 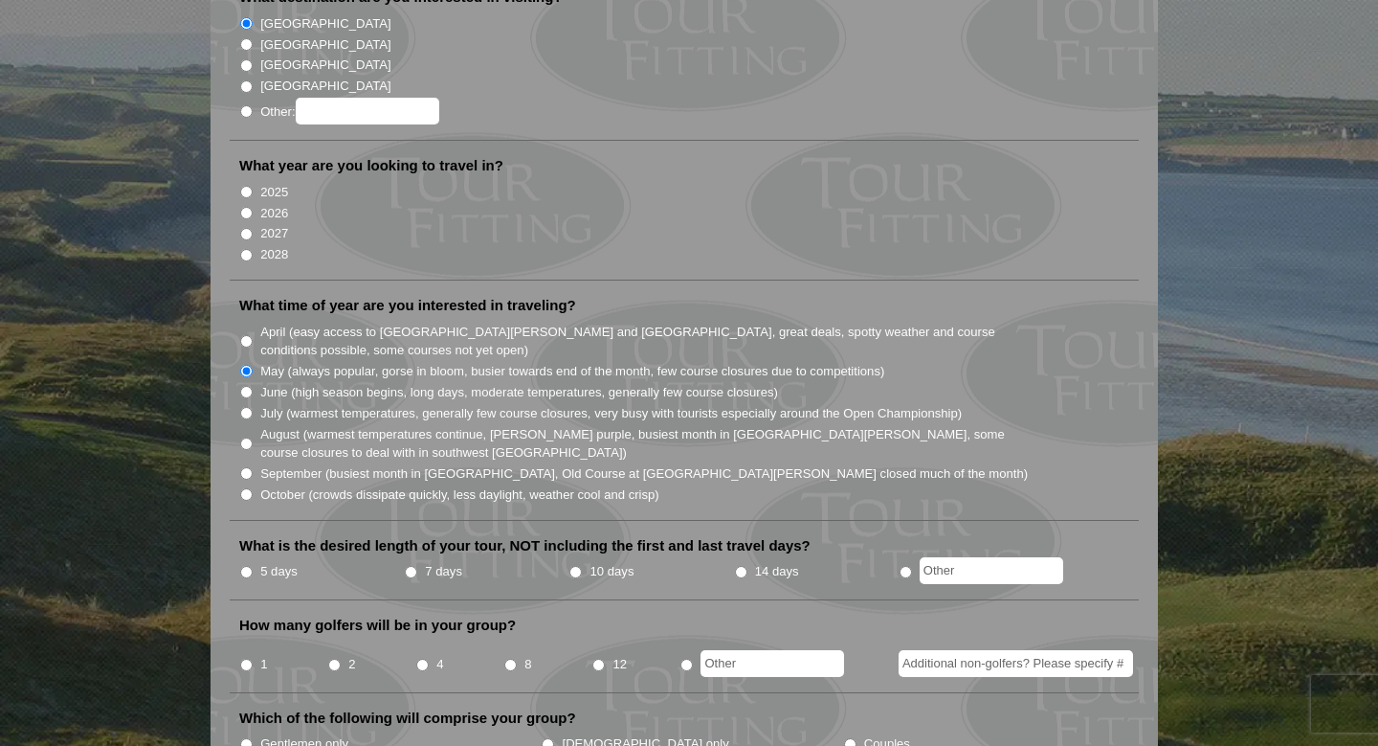 What do you see at coordinates (619, 664) in the screenshot?
I see `label: 12` at bounding box center [619, 664].